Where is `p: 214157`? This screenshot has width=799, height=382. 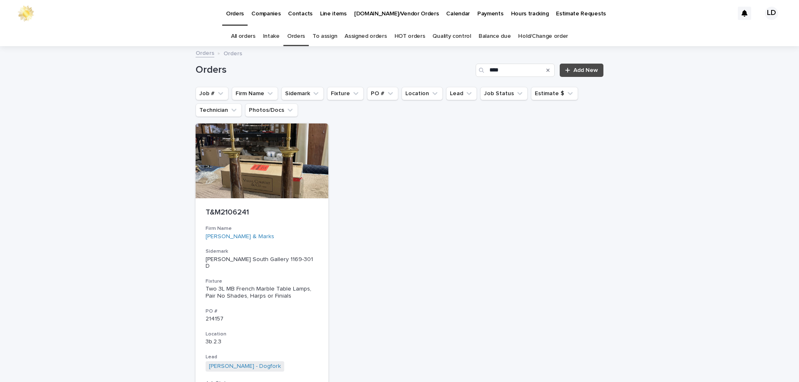
p: 214157 is located at coordinates (262, 319).